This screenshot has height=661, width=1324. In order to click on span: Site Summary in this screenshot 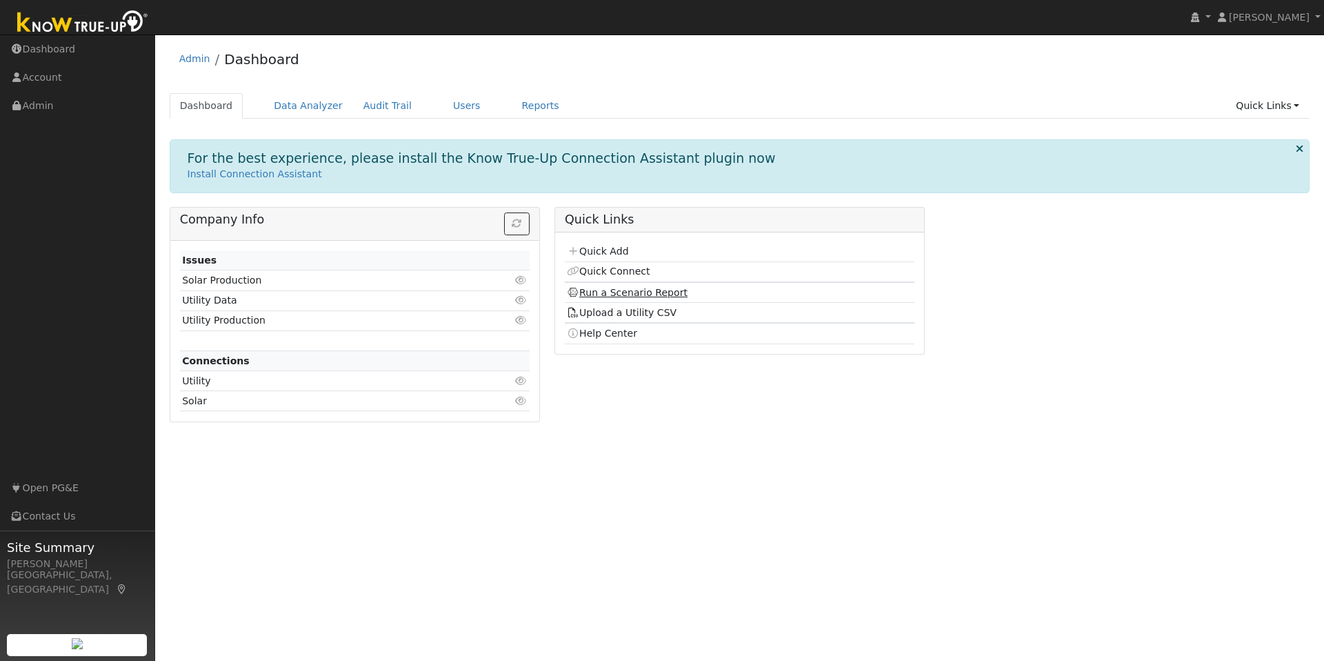, I will do `click(77, 547)`.